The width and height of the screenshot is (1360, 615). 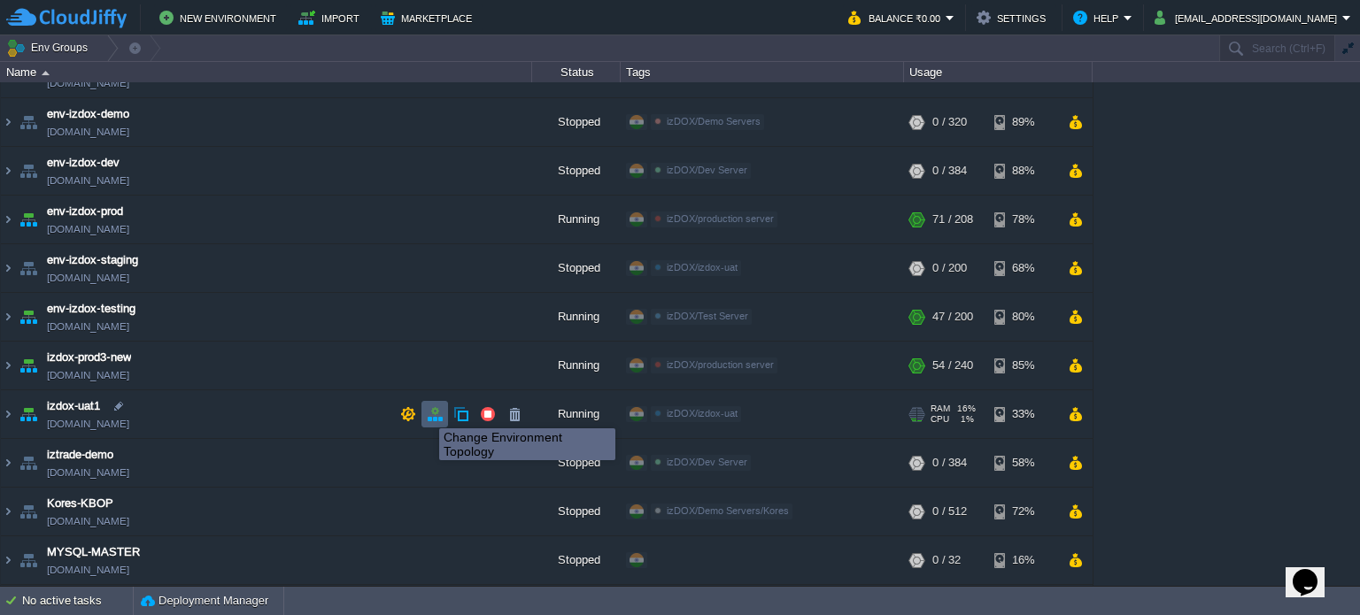 What do you see at coordinates (80, 506) in the screenshot?
I see `a: Kores-KBOP` at bounding box center [80, 506].